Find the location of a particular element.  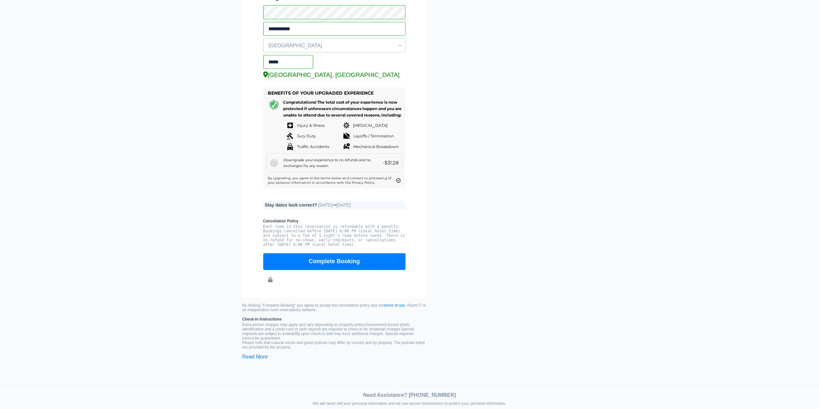

ul: Please note that cultural norms and guest policies may differ by country and by property. The pol... is located at coordinates (334, 345).